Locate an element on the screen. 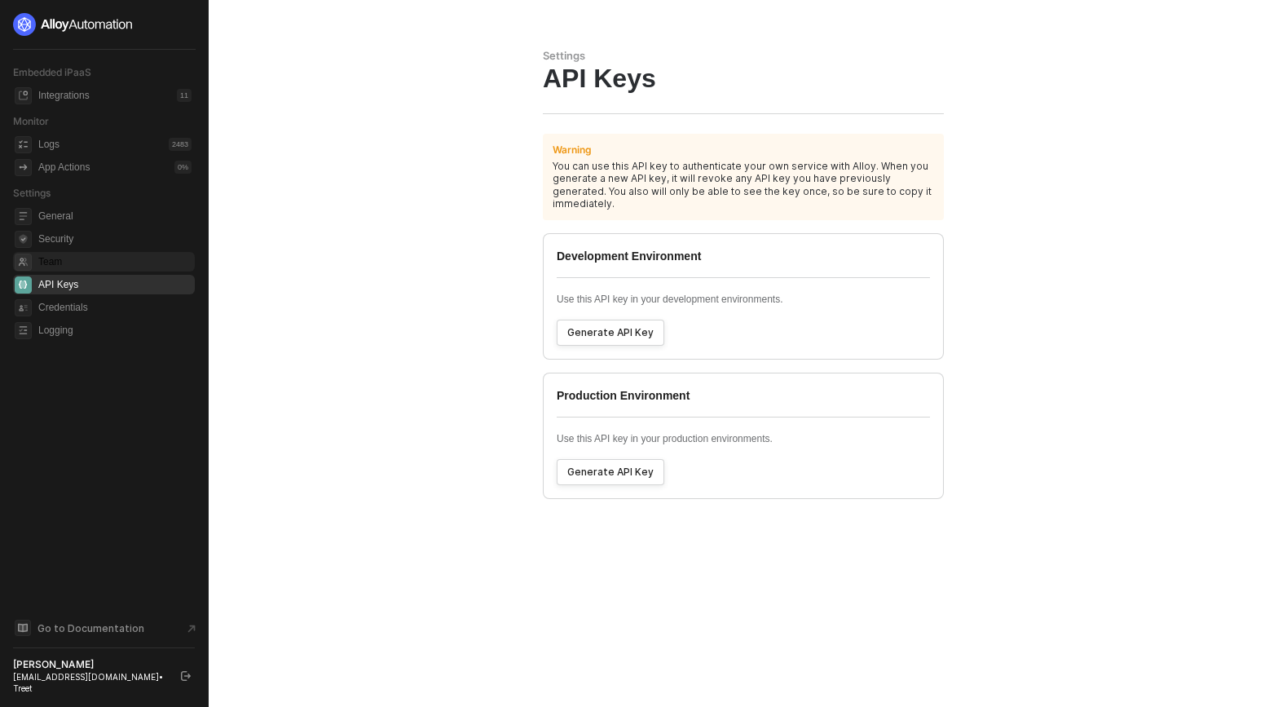 This screenshot has height=707, width=1278. div: You can use this API key to authenticate your own service with Alloy. When you generate a new API... is located at coordinates (743, 185).